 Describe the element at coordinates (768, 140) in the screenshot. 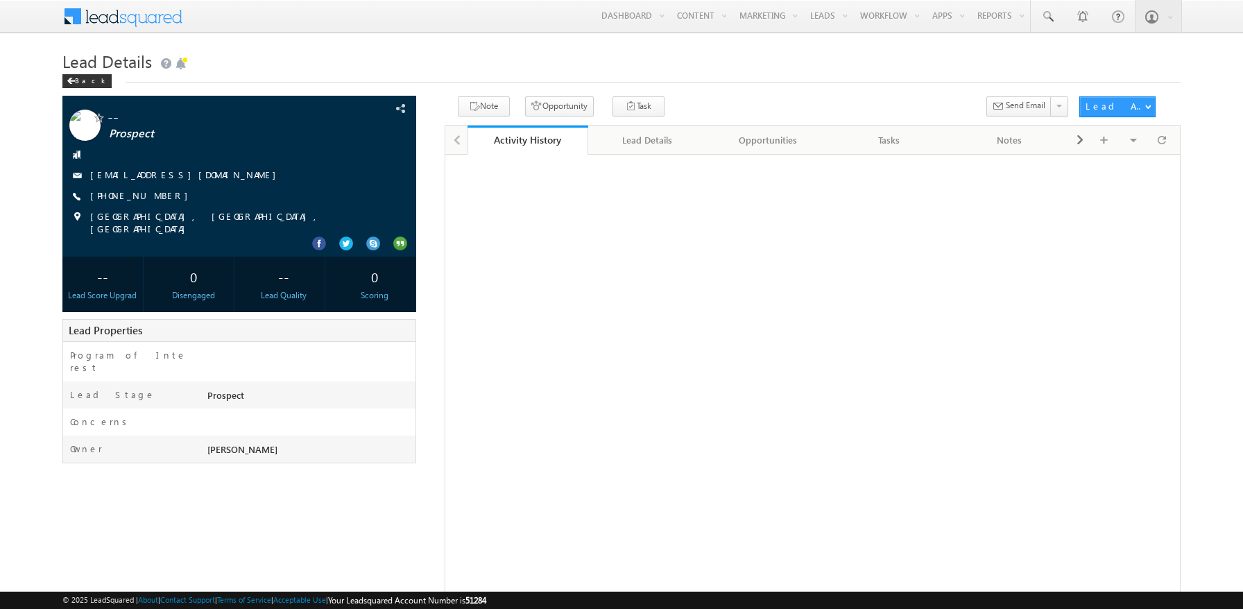

I see `div: Opportunities` at that location.